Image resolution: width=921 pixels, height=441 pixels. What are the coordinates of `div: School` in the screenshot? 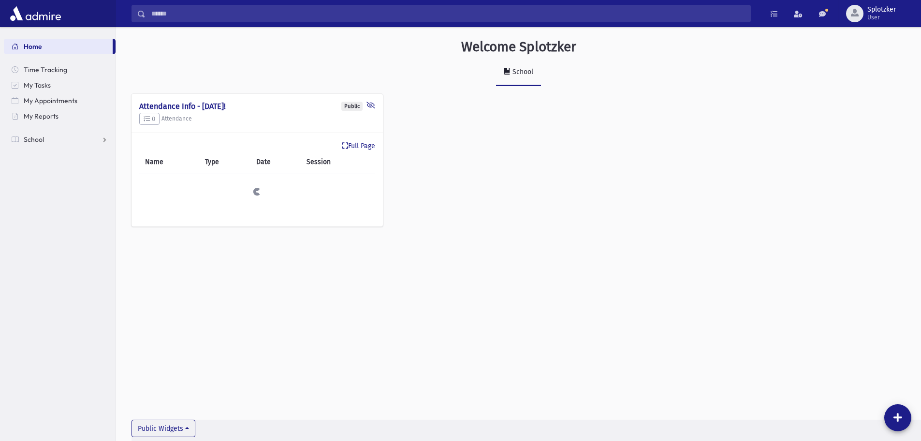 It's located at (522, 72).